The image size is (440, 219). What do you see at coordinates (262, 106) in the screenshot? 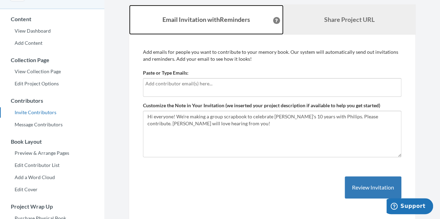
I see `label: Customize the Note in Your Invitation (we inserted your project description if available to help ...` at bounding box center [262, 106].